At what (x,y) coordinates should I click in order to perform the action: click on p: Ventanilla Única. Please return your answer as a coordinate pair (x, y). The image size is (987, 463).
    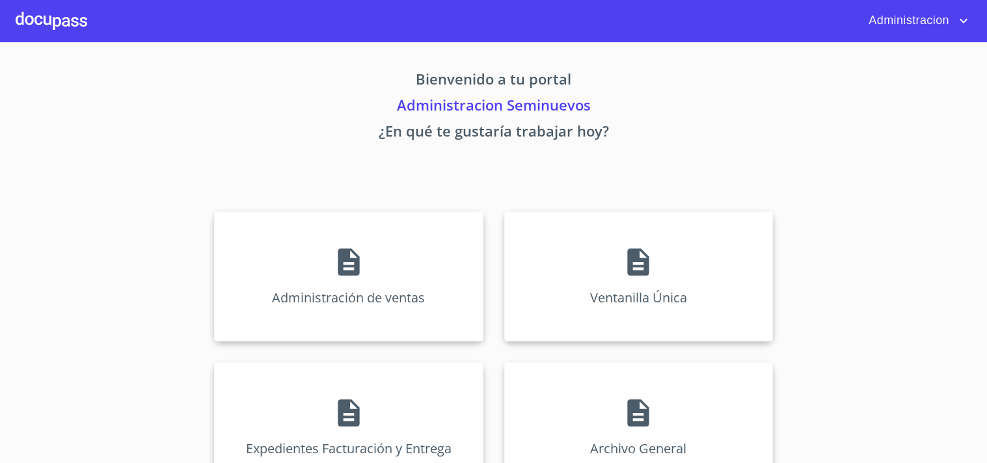
    Looking at the image, I should click on (638, 297).